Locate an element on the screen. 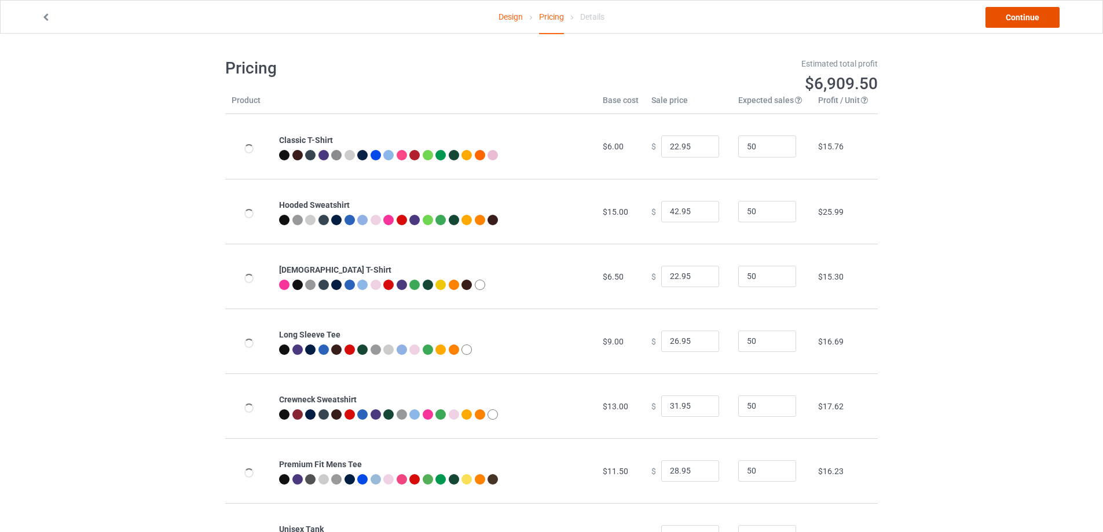  span: $16.23 is located at coordinates (831, 471).